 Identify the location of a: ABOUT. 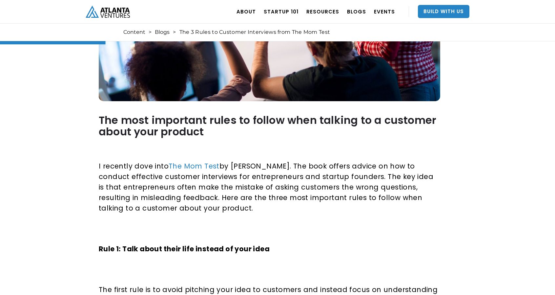
(246, 11).